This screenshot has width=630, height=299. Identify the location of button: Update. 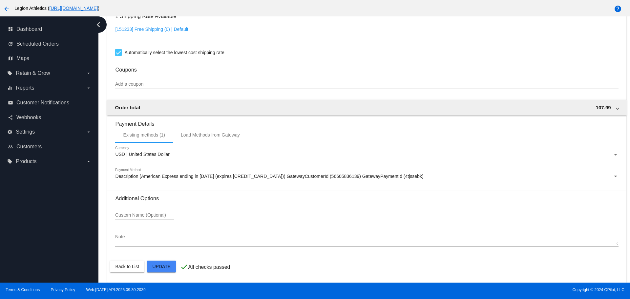
(161, 266).